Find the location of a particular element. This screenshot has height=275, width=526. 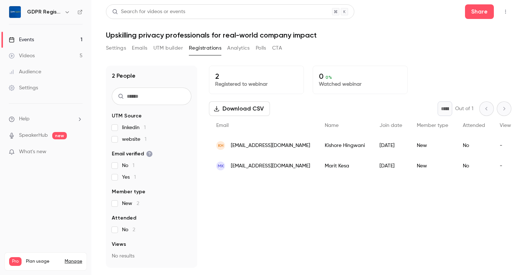

p: Registered to webinar is located at coordinates (256, 84).